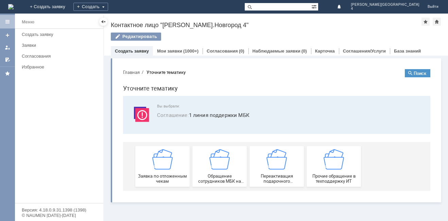 Image resolution: width=448 pixels, height=221 pixels. What do you see at coordinates (216, 103) in the screenshot?
I see `a: Прочие обращение в техподдержку ИТ` at bounding box center [216, 103].